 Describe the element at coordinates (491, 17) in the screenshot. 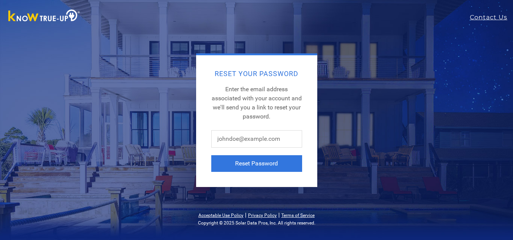

I see `a: Contact Us` at that location.